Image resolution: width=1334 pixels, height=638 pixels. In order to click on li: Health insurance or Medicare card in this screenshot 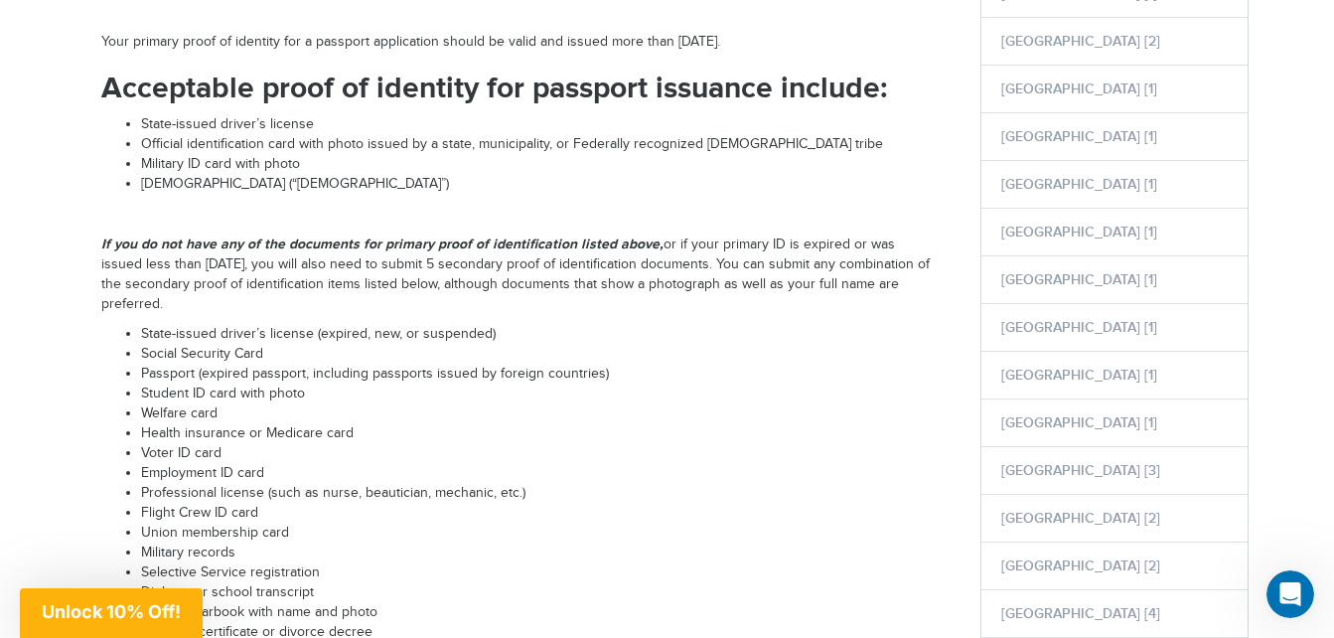, I will do `click(538, 434)`.